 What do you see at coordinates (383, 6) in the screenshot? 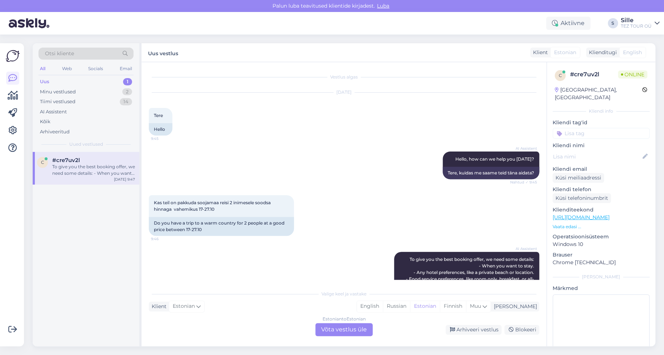
I see `span: Luba` at bounding box center [383, 6].